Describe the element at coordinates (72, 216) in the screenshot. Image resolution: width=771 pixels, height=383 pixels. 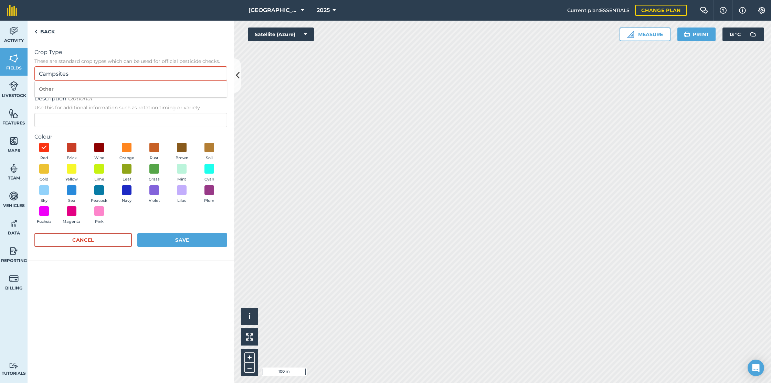
I see `button: Magenta` at that location.